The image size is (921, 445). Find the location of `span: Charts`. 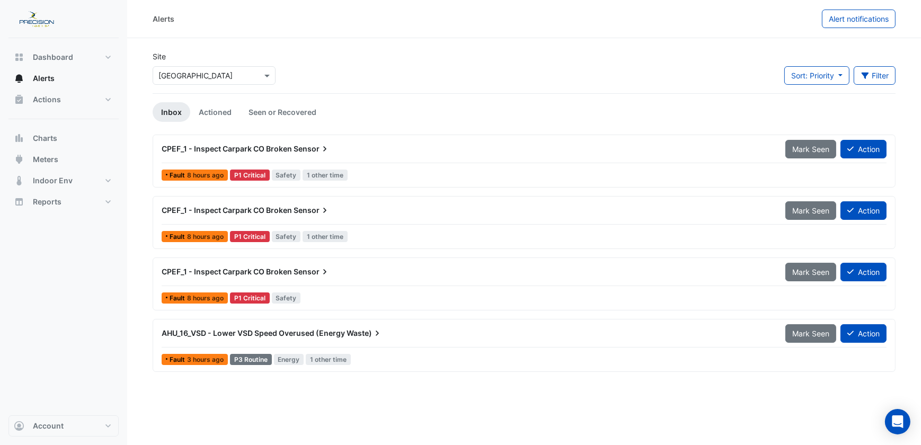

span: Charts is located at coordinates (45, 138).